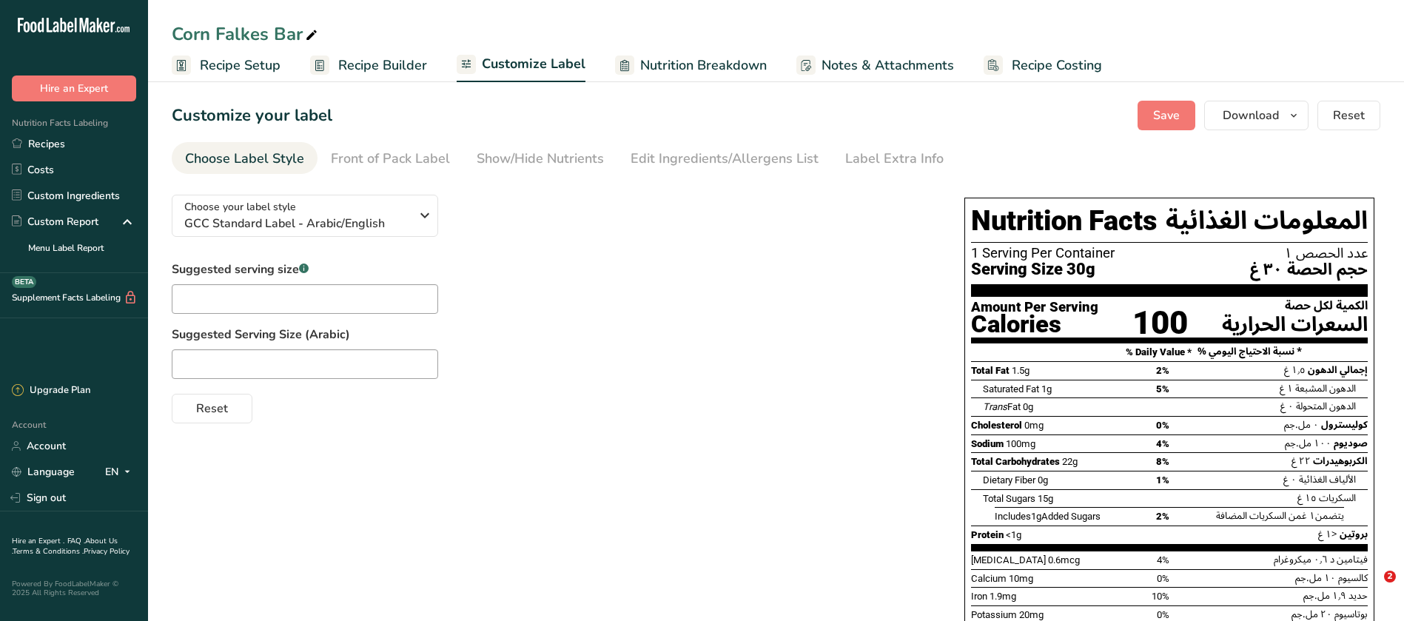 This screenshot has height=621, width=1404. What do you see at coordinates (107, 551) in the screenshot?
I see `a: Privacy Policy` at bounding box center [107, 551].